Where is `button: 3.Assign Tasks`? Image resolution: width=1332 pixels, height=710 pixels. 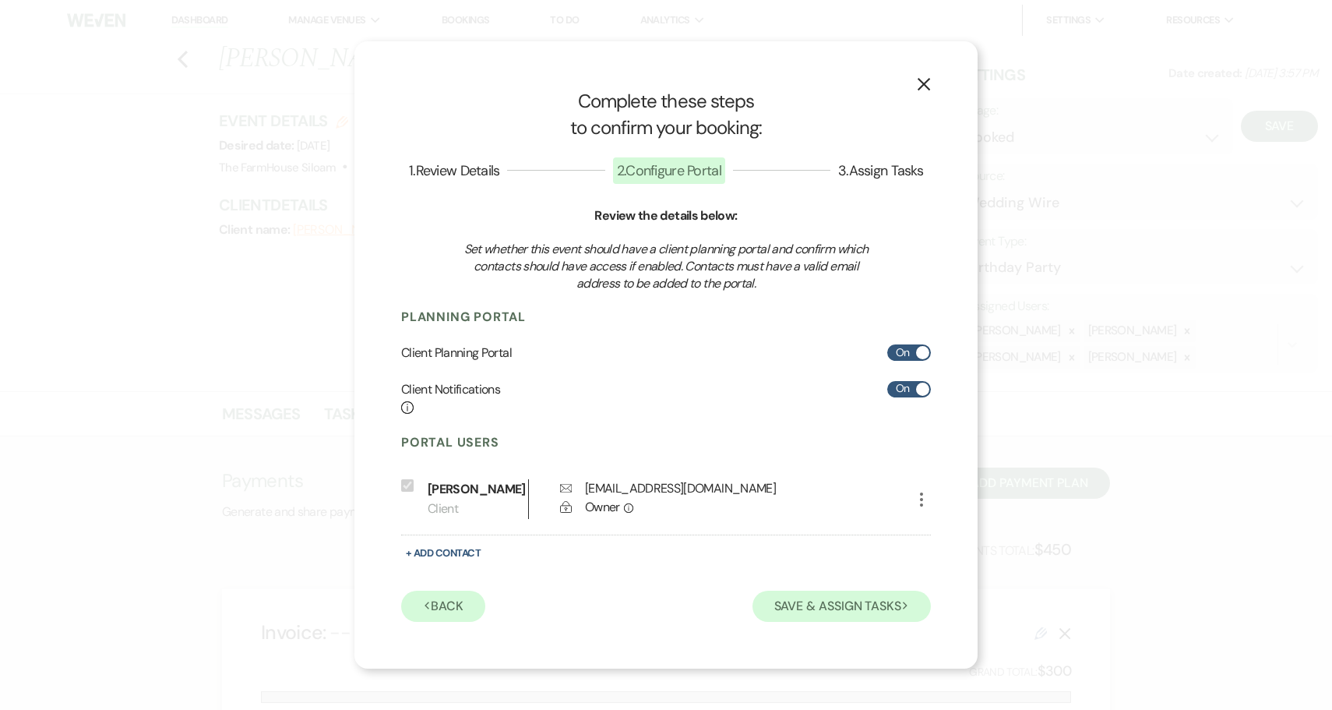 button: 3.Assign Tasks is located at coordinates (881, 171).